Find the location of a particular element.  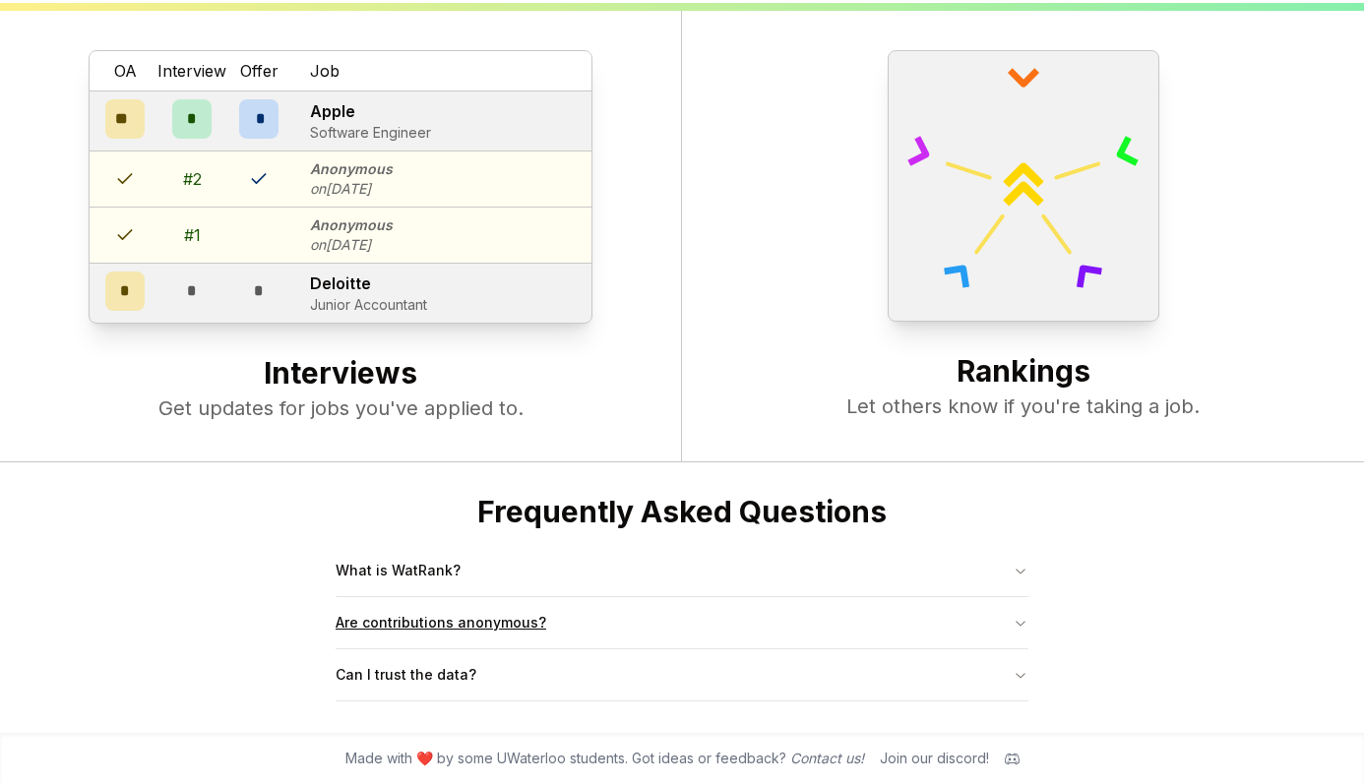

span: Made with ❤️ by some UWaterloo students. Got ideas or feedback? is located at coordinates (604, 759).